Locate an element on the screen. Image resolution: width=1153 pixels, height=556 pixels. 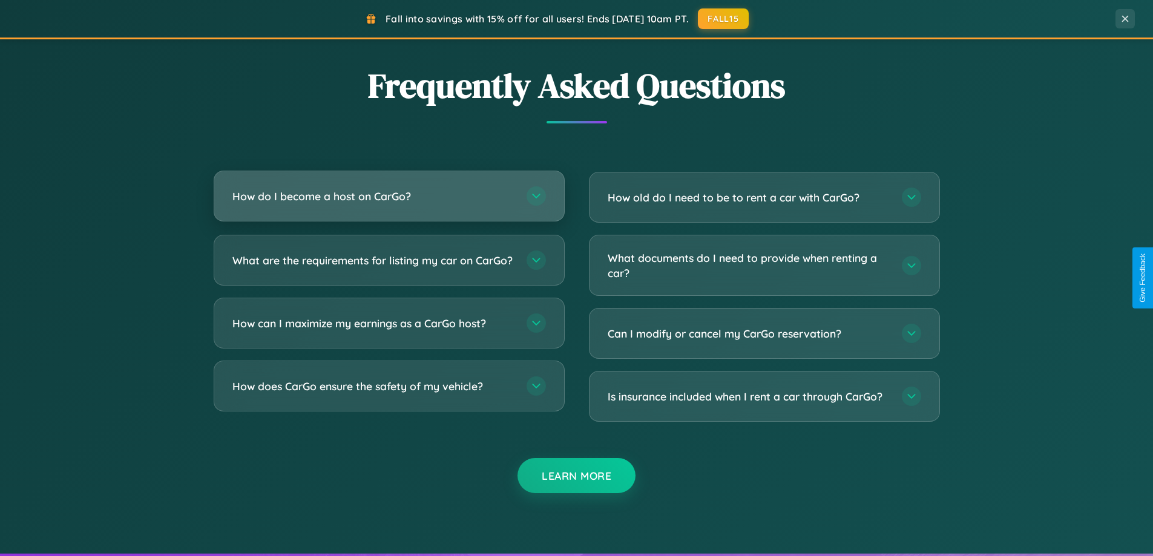
h3: How do I become a host on CarGo? is located at coordinates (373, 196).